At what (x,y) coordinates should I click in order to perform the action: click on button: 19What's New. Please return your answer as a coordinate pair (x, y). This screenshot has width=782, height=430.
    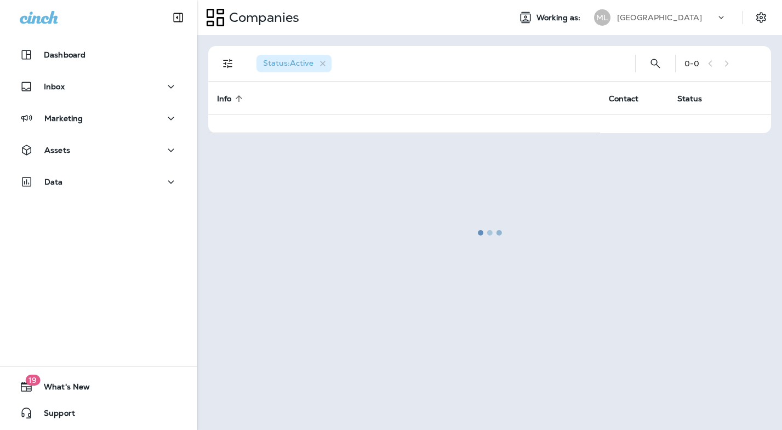
    Looking at the image, I should click on (99, 387).